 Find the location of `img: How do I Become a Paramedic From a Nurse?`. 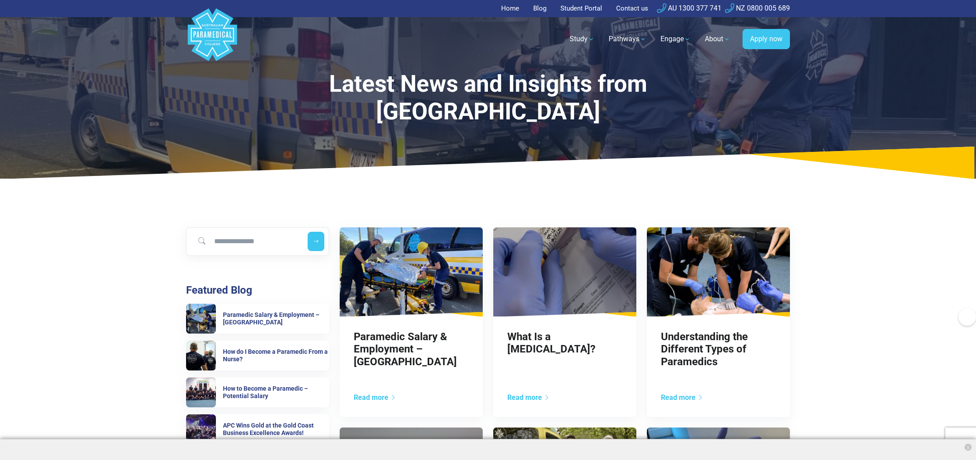

img: How do I Become a Paramedic From a Nurse? is located at coordinates (201, 355).